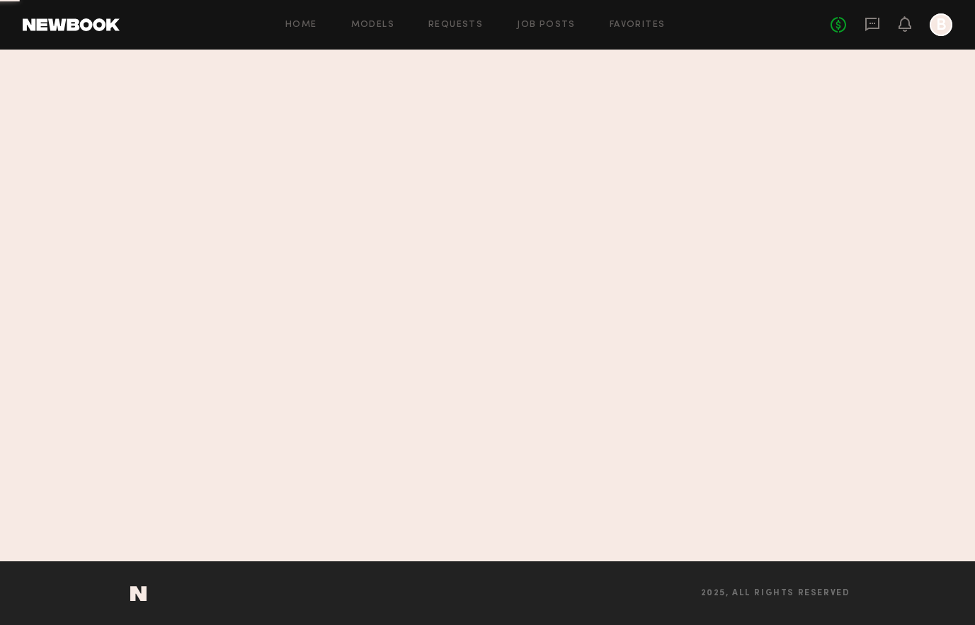 The width and height of the screenshot is (975, 625). What do you see at coordinates (775, 593) in the screenshot?
I see `span: 2025, all rights reserved` at bounding box center [775, 593].